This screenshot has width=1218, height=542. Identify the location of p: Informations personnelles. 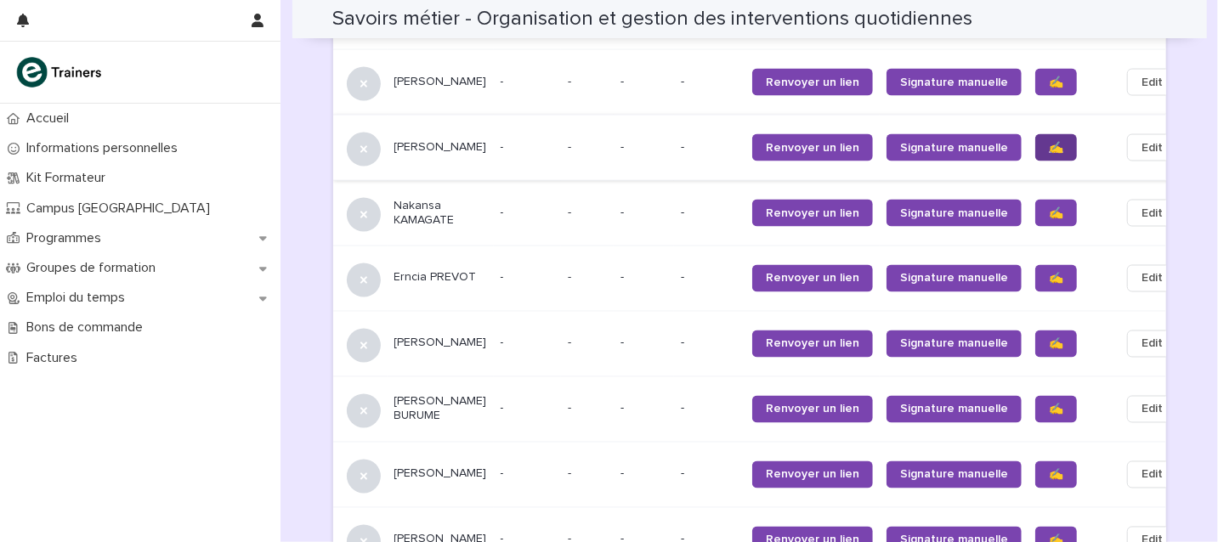
(105, 148).